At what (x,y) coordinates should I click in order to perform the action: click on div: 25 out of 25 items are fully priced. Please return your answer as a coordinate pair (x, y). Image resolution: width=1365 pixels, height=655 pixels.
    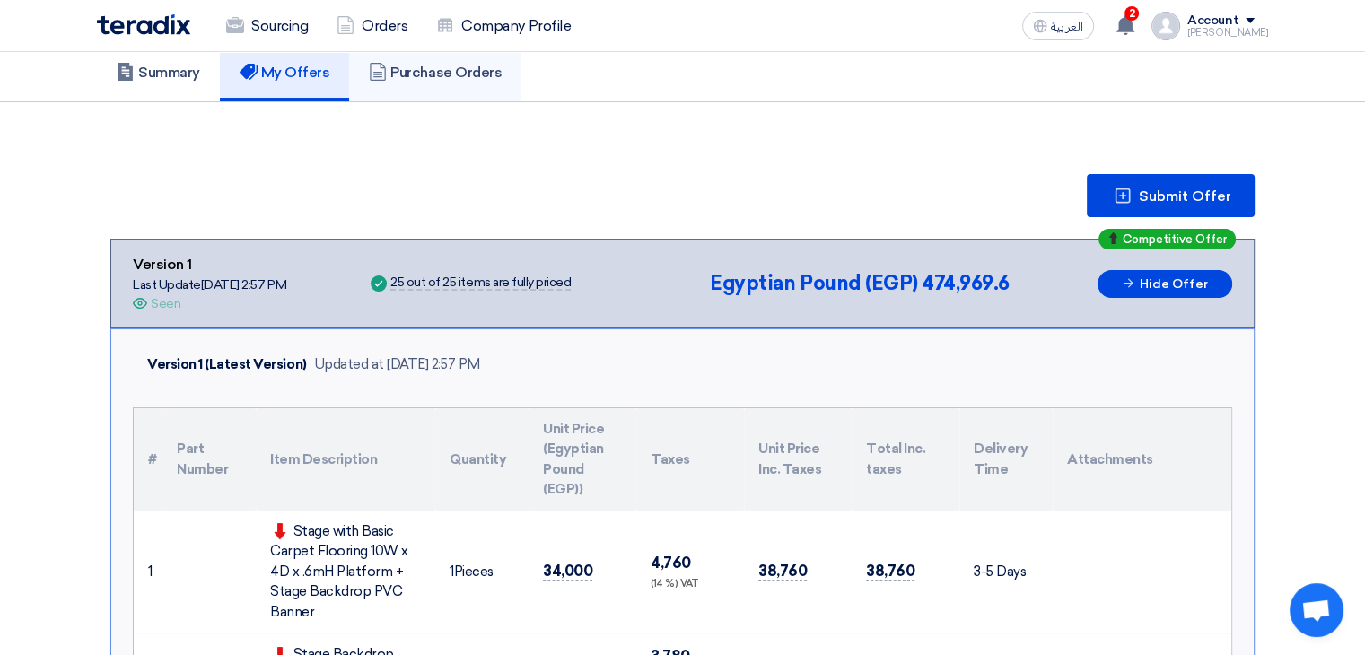
    Looking at the image, I should click on (480, 284).